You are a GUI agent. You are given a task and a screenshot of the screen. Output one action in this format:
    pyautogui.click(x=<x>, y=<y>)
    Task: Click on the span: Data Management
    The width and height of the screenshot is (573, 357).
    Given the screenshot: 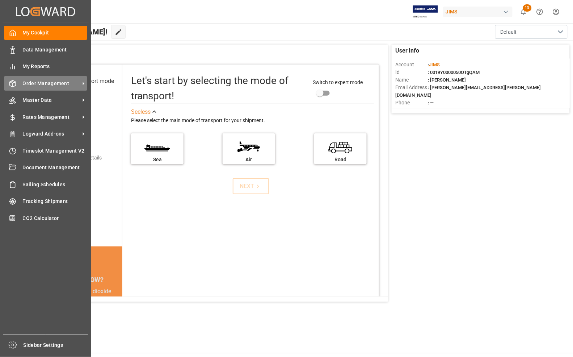 What is the action you would take?
    pyautogui.click(x=55, y=50)
    